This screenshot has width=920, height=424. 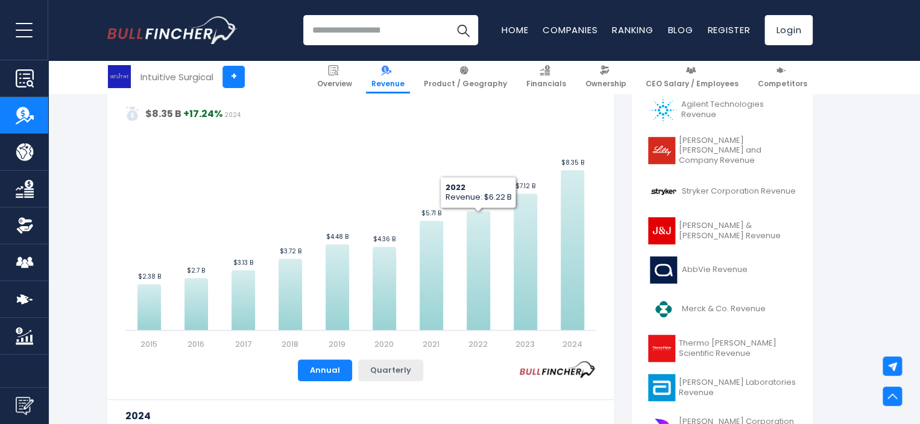 I want to click on a: Stryker Corporation Revenue, so click(x=722, y=191).